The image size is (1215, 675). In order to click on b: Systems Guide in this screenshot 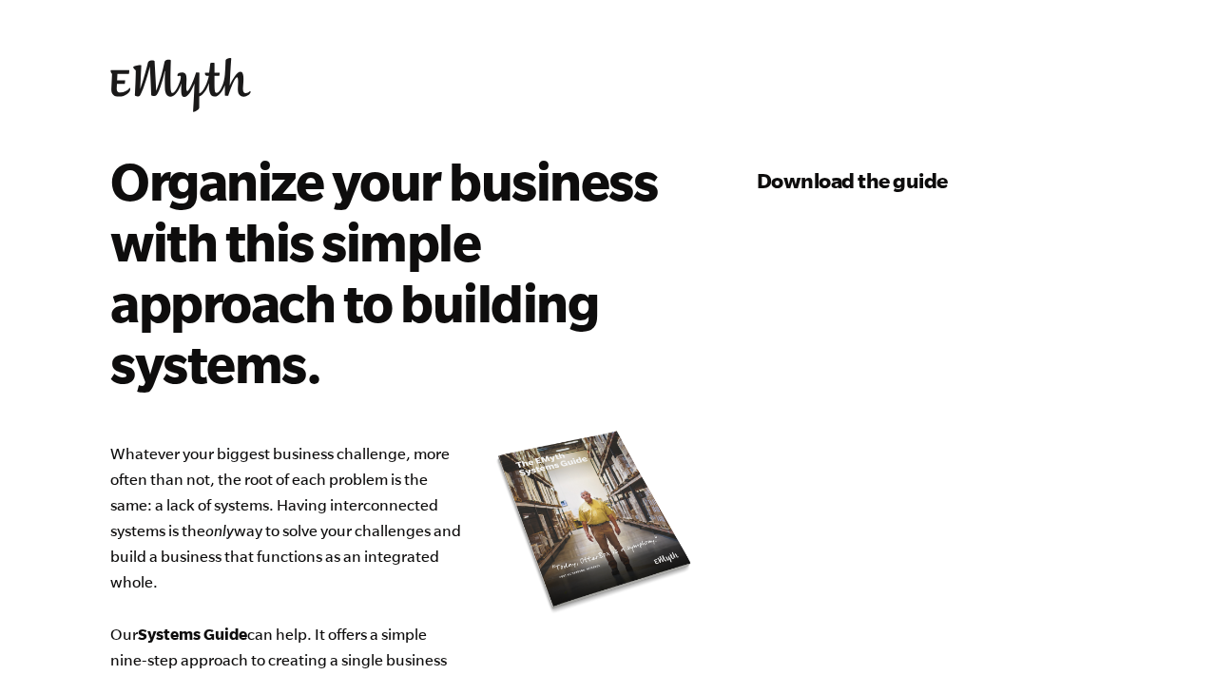, I will do `click(192, 633)`.